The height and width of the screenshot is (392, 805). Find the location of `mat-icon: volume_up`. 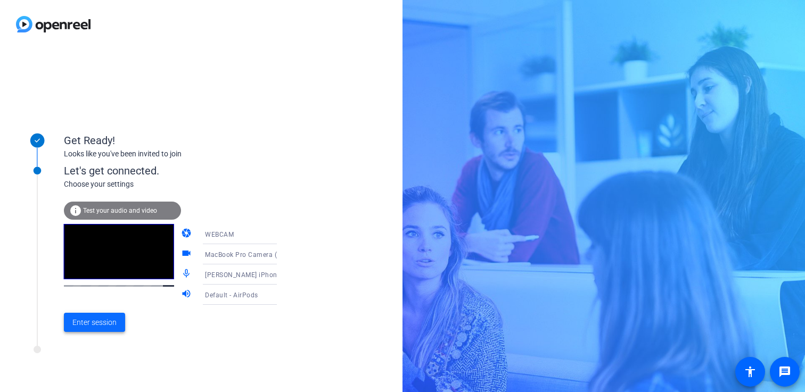

mat-icon: volume_up is located at coordinates (187, 295).